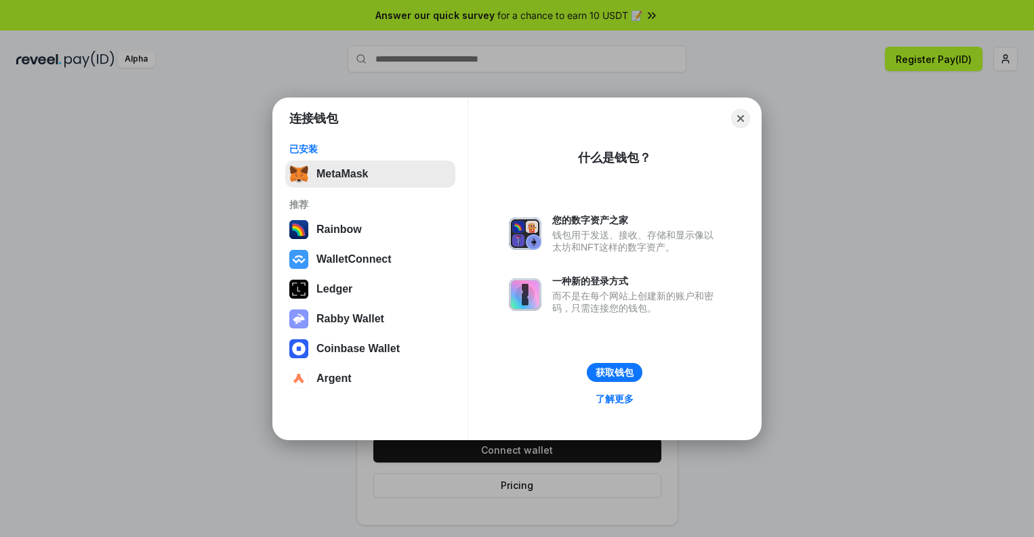  I want to click on button: WalletConnect, so click(370, 260).